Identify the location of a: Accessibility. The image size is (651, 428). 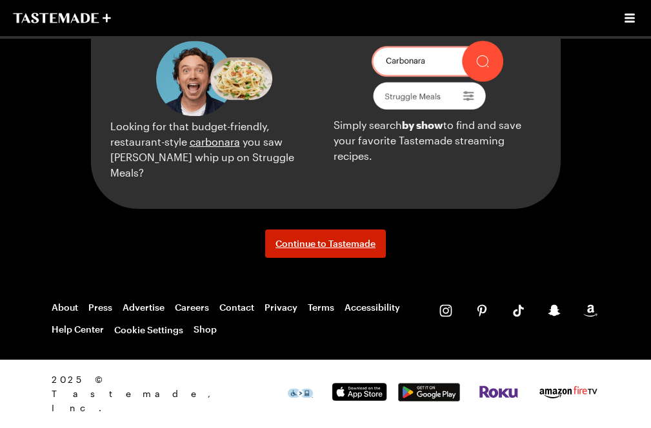
(372, 308).